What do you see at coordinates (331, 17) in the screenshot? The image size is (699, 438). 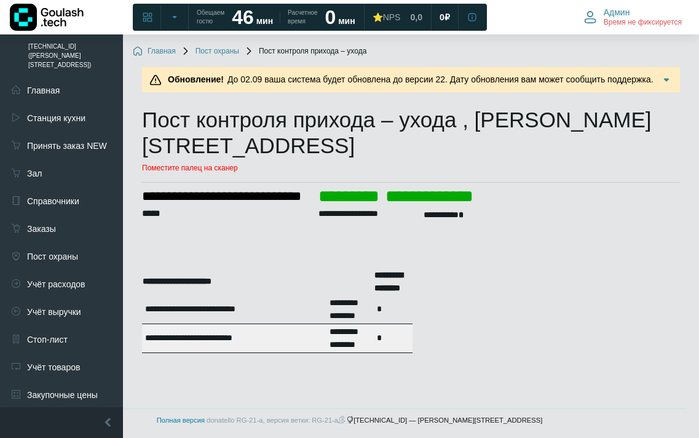 I see `strong: 0` at bounding box center [331, 17].